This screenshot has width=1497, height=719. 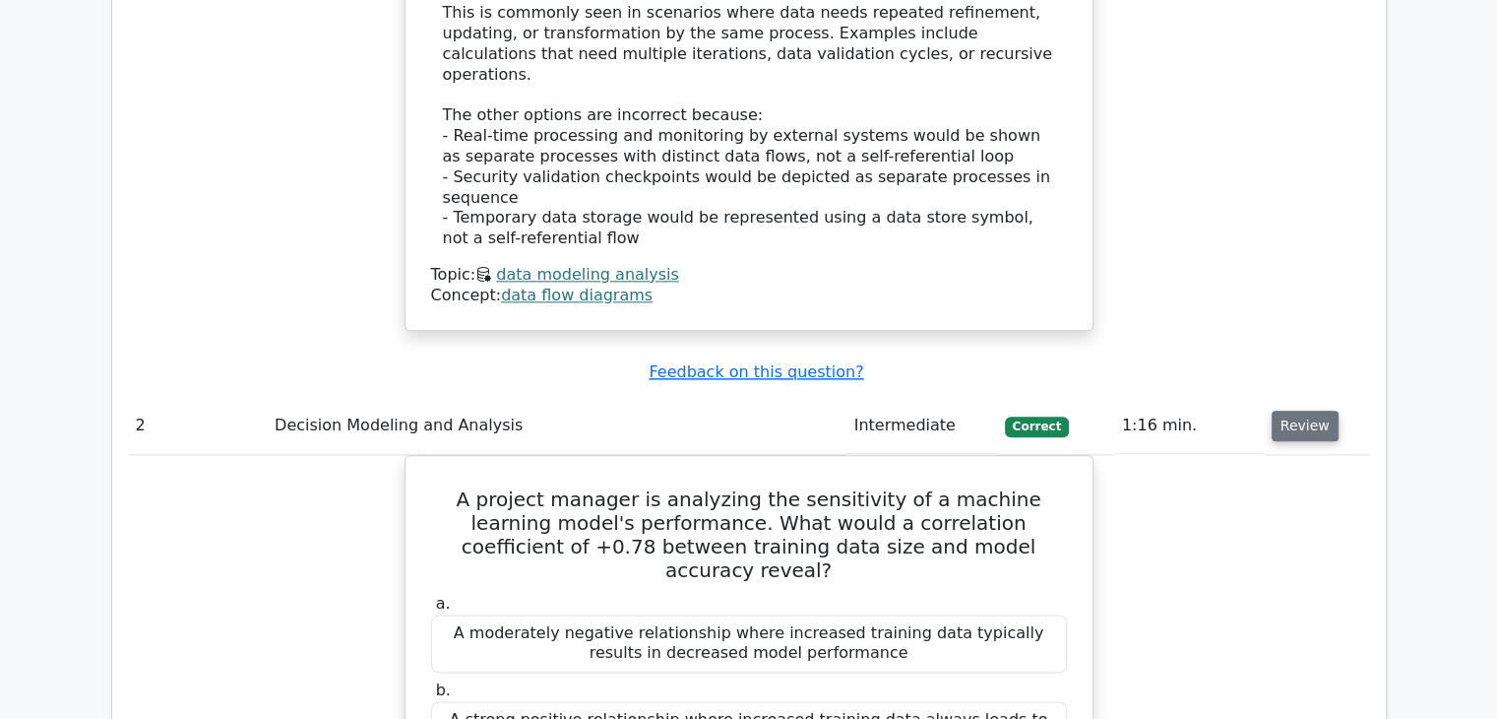 What do you see at coordinates (749, 644) in the screenshot?
I see `div: A moderately negative relationship where increased training data typically results in decreased m...` at bounding box center [749, 644].